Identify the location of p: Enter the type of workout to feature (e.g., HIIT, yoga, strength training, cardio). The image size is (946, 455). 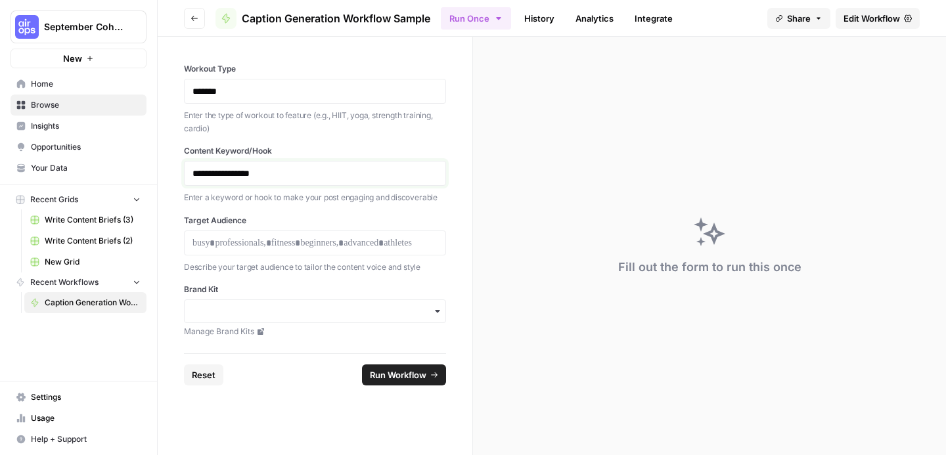
(315, 122).